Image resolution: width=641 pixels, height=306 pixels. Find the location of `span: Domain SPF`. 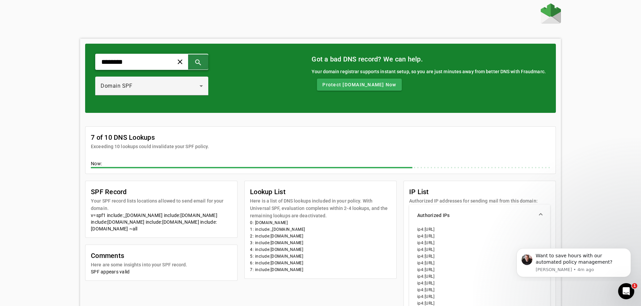

span: Domain SPF is located at coordinates (116, 86).